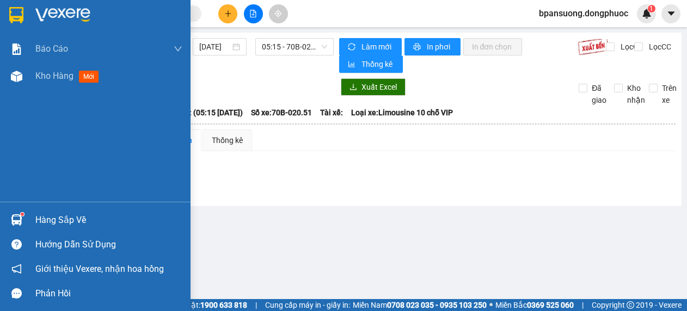  Describe the element at coordinates (54, 76) in the screenshot. I see `span: Kho hàng` at that location.